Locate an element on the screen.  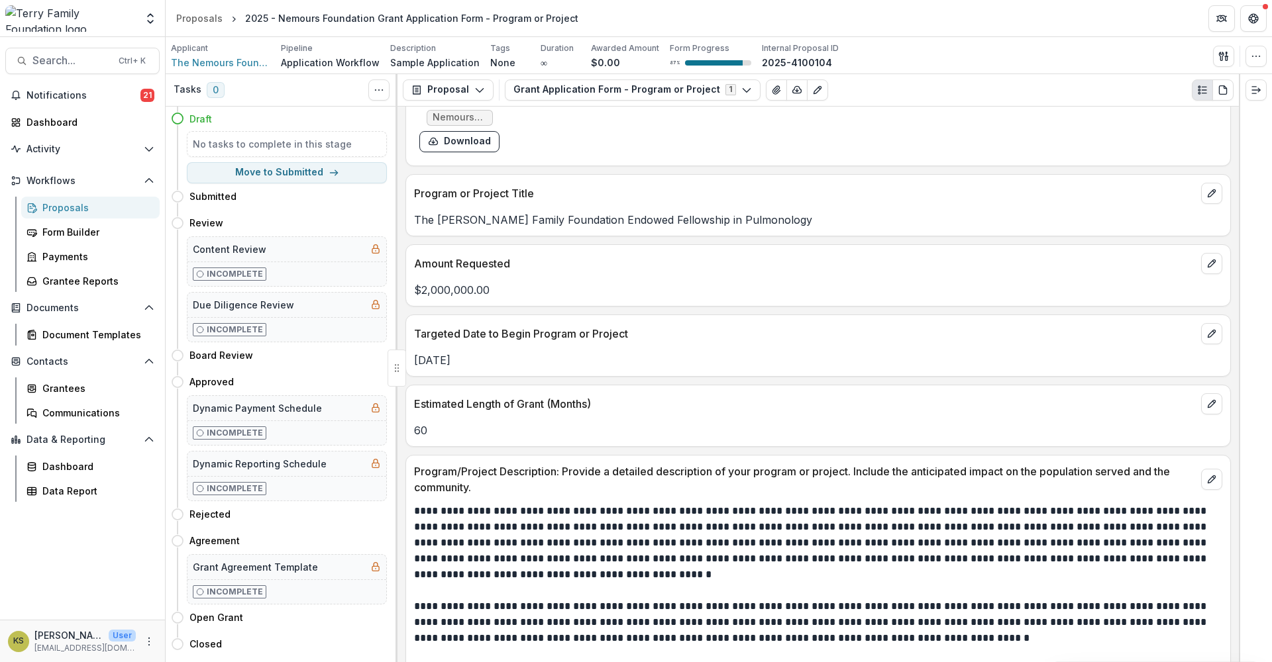
button: Open Data & Reporting is located at coordinates (82, 440).